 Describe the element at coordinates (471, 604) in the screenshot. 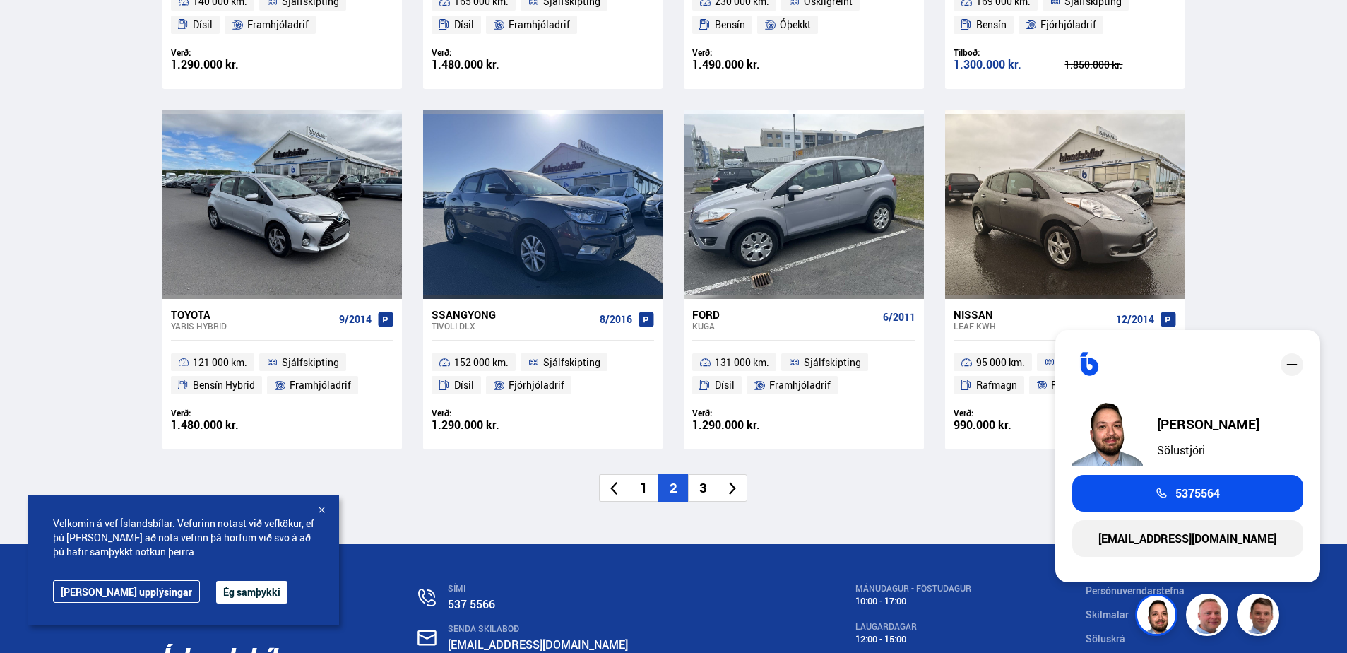

I see `a: 537 5566` at that location.